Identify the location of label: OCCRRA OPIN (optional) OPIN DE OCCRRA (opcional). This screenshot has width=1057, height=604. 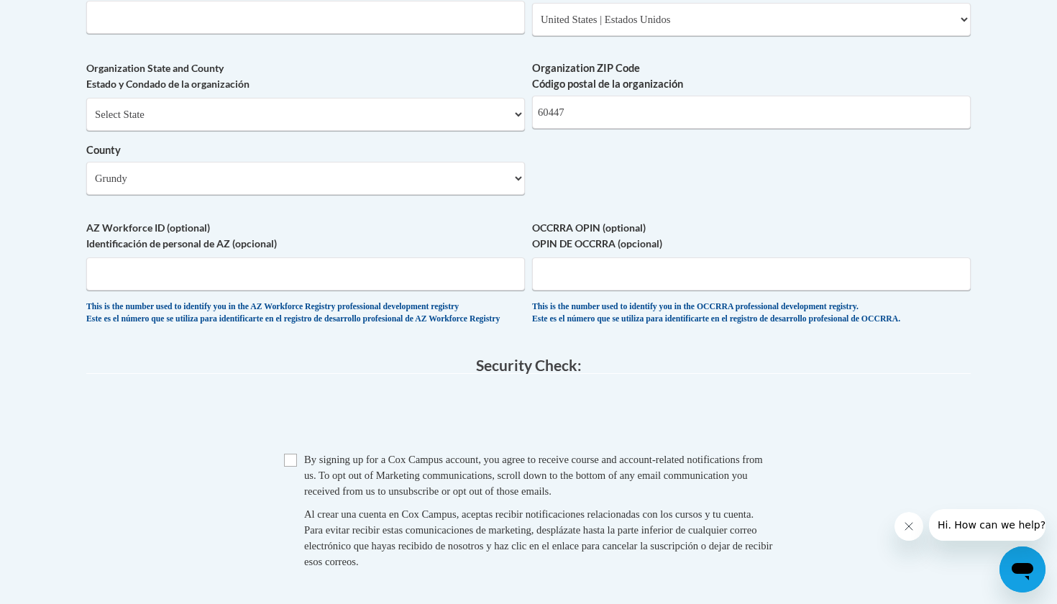
(752, 236).